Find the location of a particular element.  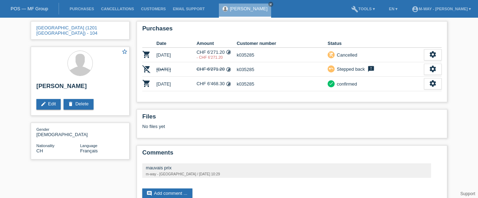

td: CHF 6'468.30 is located at coordinates (217, 84).